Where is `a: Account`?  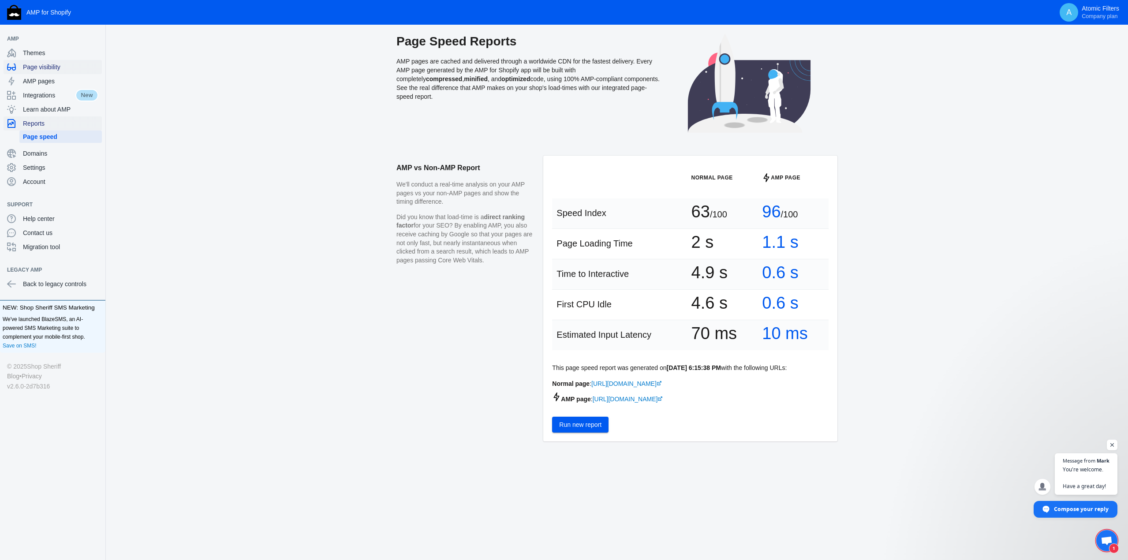 a: Account is located at coordinates (52, 182).